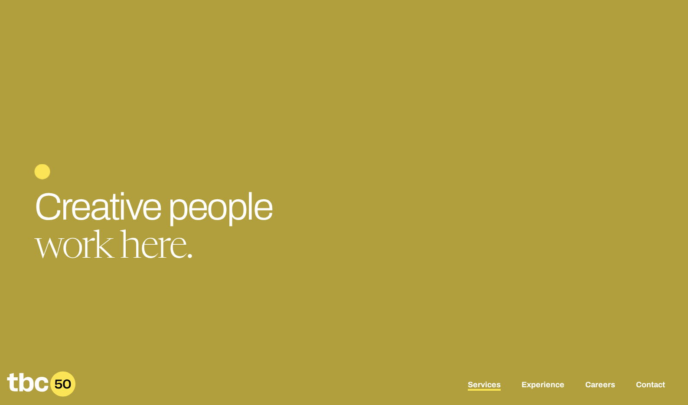 The width and height of the screenshot is (688, 405). What do you see at coordinates (153, 207) in the screenshot?
I see `span: Creative people` at bounding box center [153, 207].